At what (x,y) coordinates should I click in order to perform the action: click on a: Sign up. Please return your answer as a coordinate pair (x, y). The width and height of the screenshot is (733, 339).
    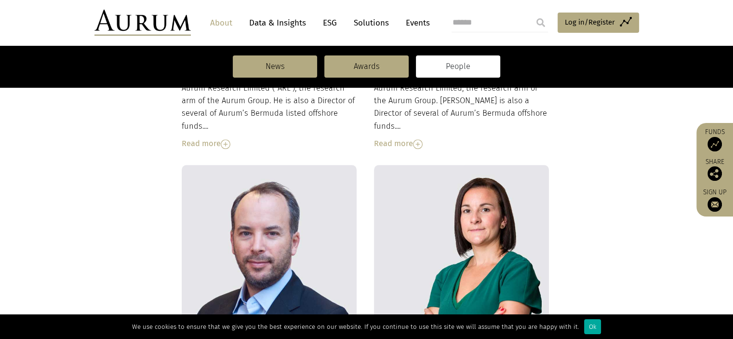
    Looking at the image, I should click on (714, 199).